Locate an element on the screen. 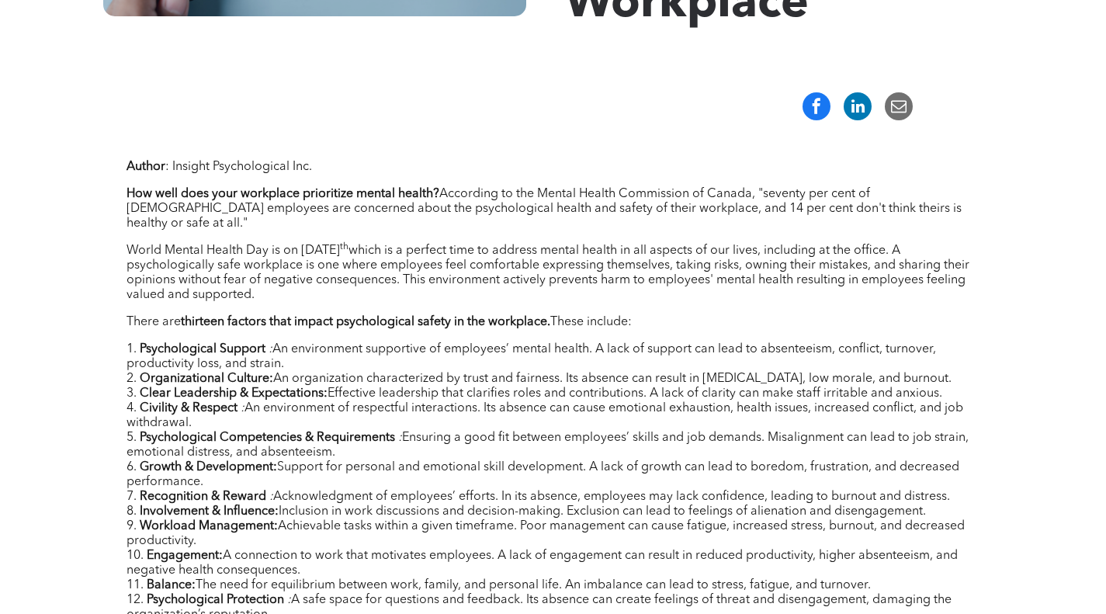  b: Involvement & Influence: is located at coordinates (209, 512).